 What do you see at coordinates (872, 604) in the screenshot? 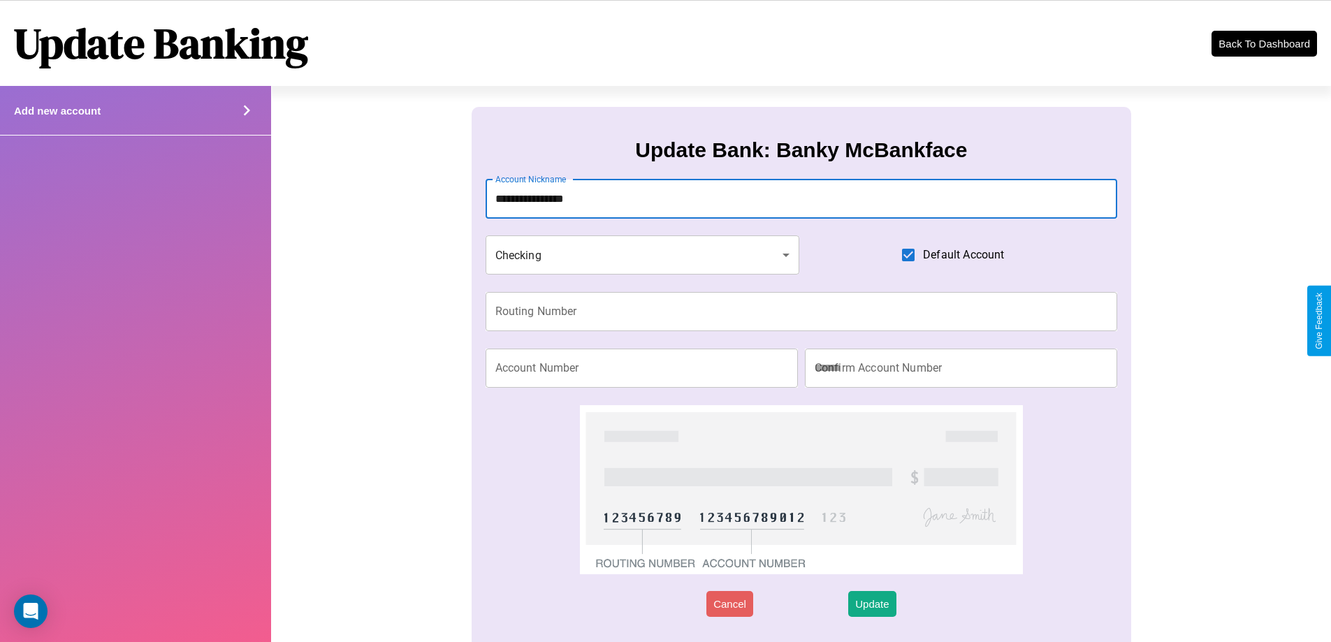
I see `button: Update` at bounding box center [872, 604].